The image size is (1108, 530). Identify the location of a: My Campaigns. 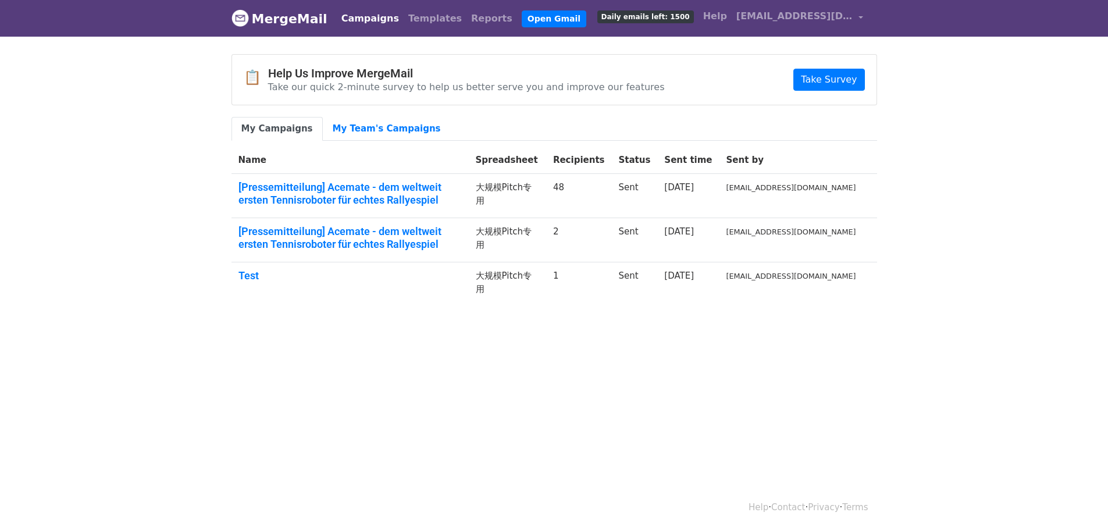
(277, 129).